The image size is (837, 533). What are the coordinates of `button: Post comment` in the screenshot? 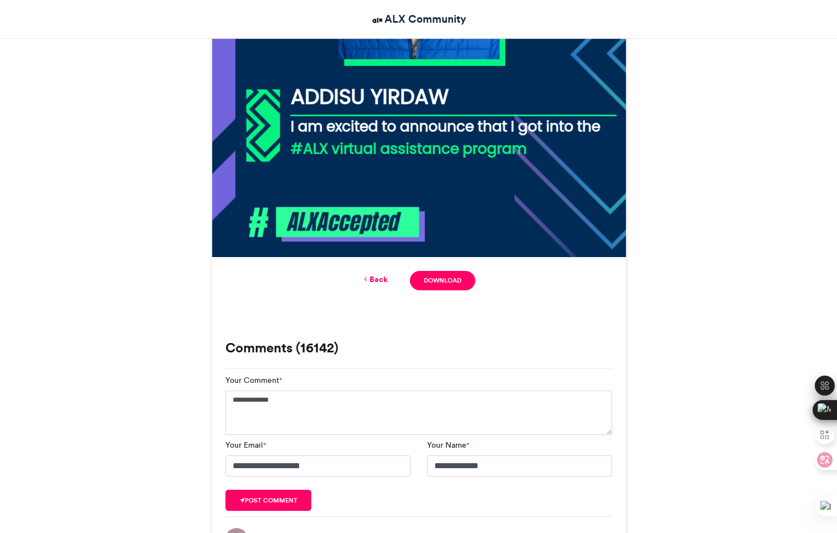 It's located at (269, 500).